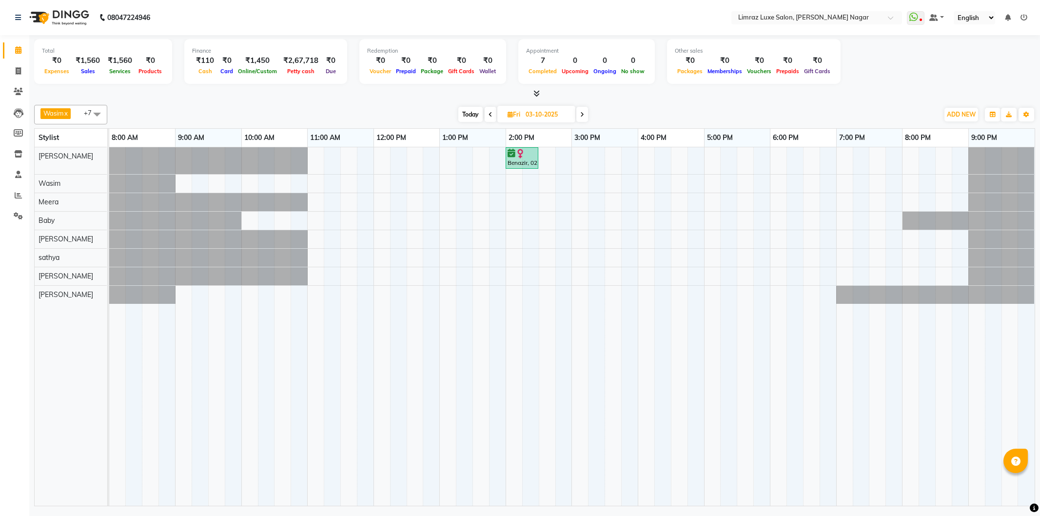  I want to click on img: logo, so click(58, 18).